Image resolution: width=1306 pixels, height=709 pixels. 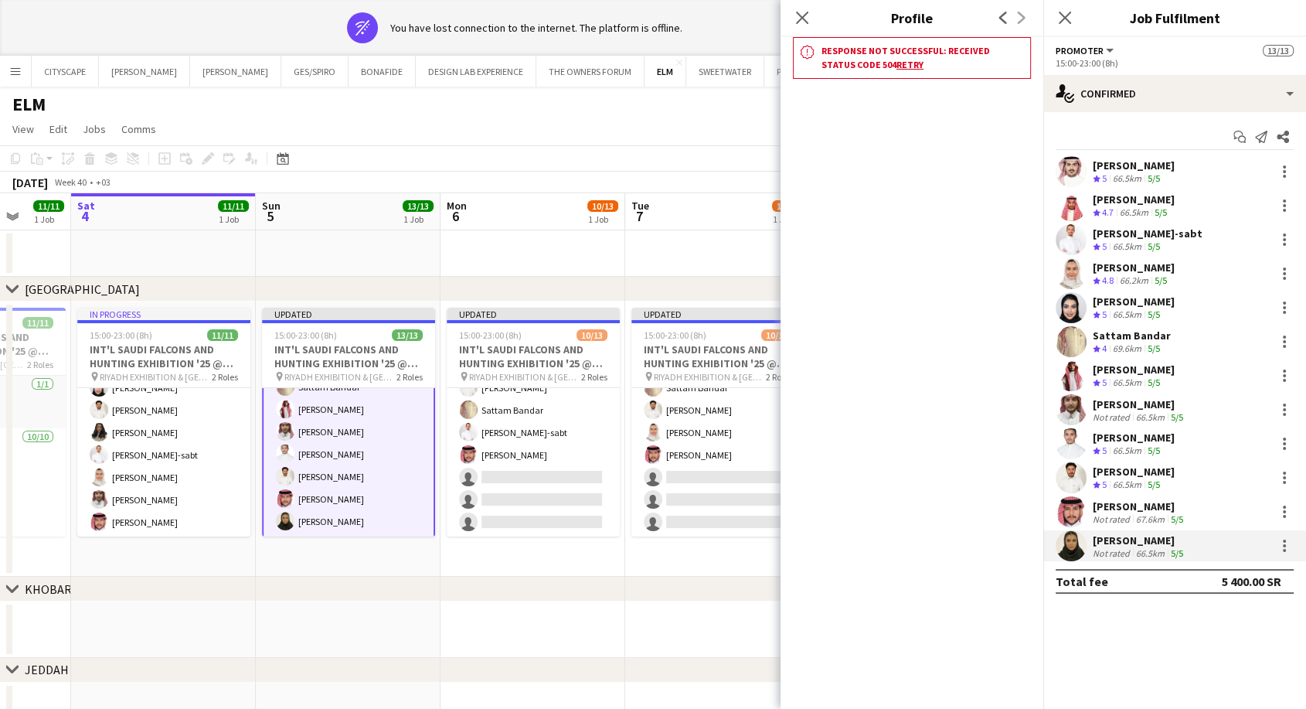 What do you see at coordinates (271, 206) in the screenshot?
I see `span: Sun` at bounding box center [271, 206].